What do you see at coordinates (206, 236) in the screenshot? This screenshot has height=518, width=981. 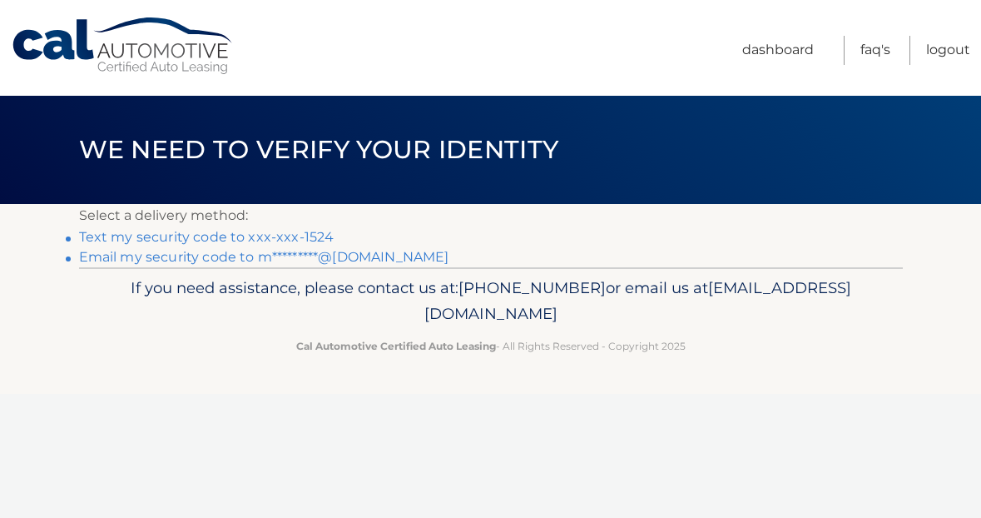 I see `a: Text my security code to xxx-xxx-1524` at bounding box center [206, 236].